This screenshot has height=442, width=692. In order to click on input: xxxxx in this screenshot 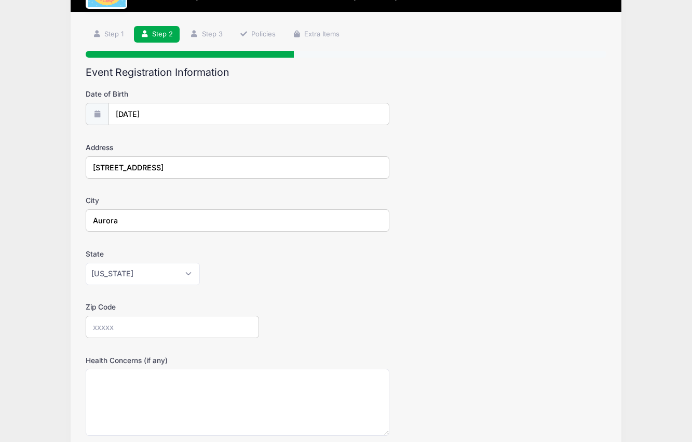, I will do `click(172, 326)`.